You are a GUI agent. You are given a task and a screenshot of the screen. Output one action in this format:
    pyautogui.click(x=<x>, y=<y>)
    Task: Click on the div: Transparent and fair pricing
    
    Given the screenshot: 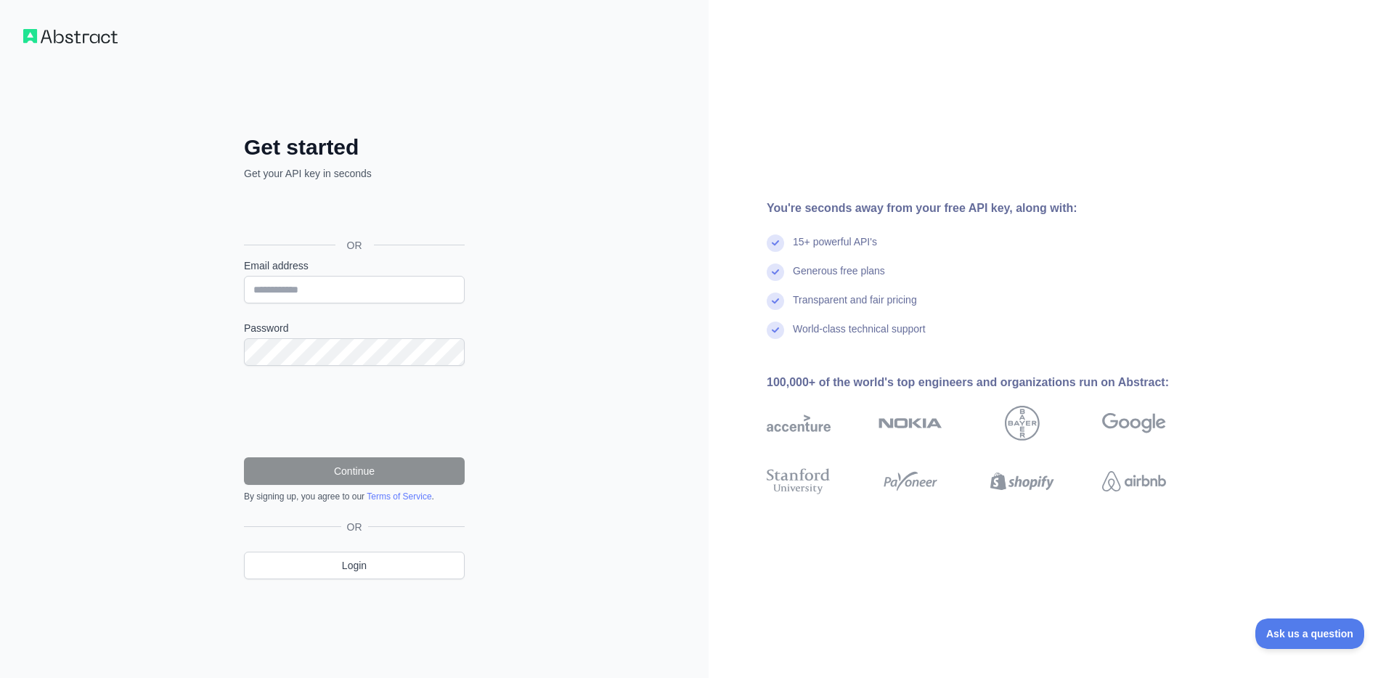 What is the action you would take?
    pyautogui.click(x=855, y=307)
    